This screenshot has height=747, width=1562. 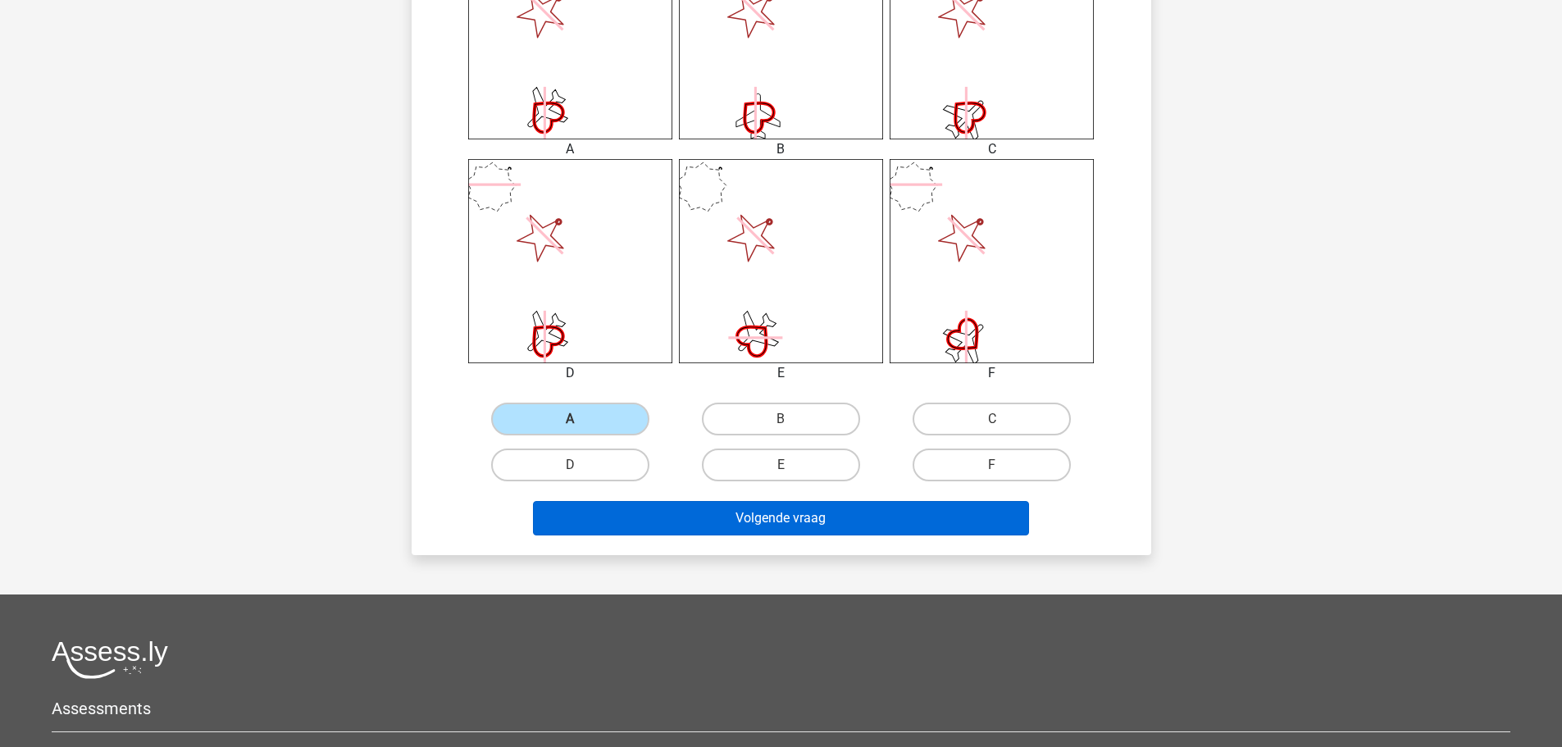 I want to click on div: B, so click(x=780, y=149).